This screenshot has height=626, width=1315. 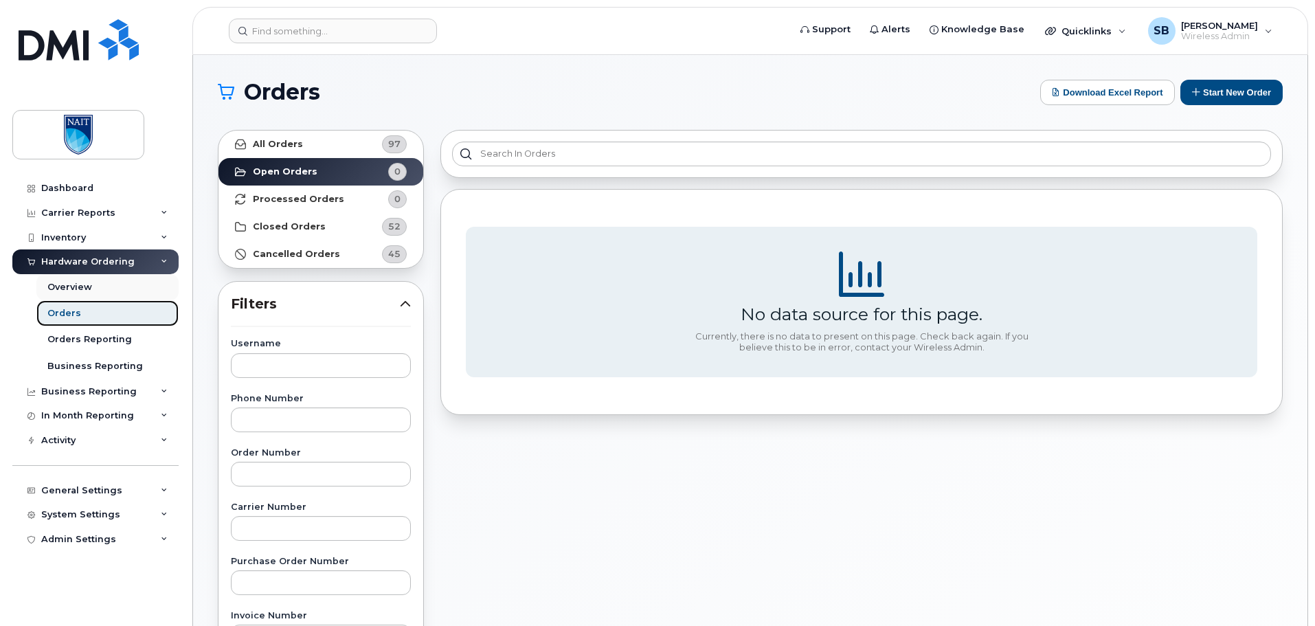 I want to click on span: Orders, so click(x=282, y=92).